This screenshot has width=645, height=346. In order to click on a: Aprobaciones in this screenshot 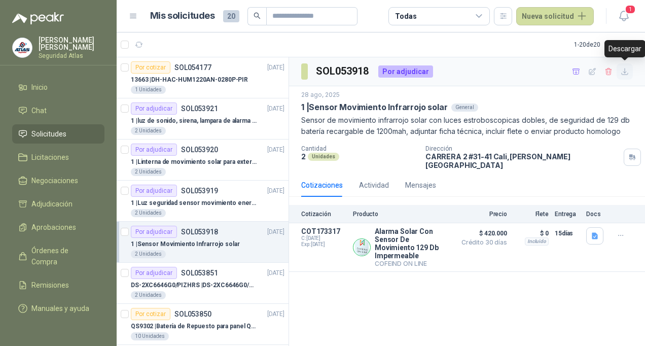, I will do `click(58, 227)`.